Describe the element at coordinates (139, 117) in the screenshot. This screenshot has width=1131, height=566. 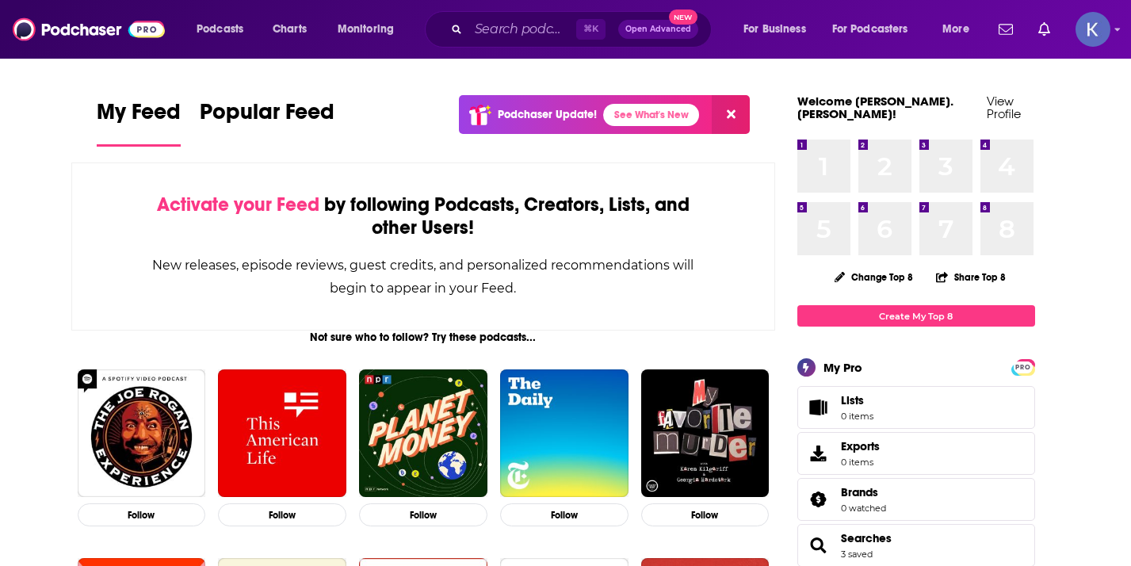
I see `span: My Feed` at that location.